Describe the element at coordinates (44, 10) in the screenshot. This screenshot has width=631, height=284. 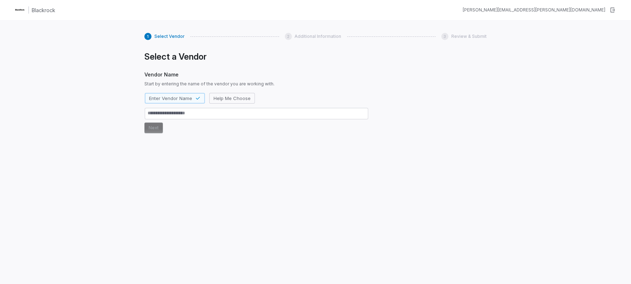
I see `h1: Blackrock` at that location.